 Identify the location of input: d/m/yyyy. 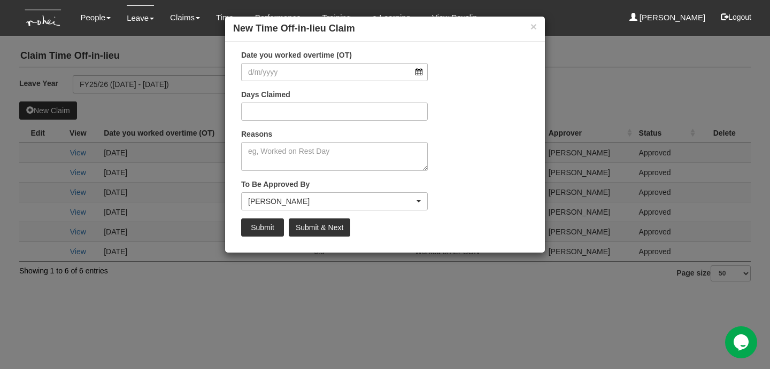
(334, 72).